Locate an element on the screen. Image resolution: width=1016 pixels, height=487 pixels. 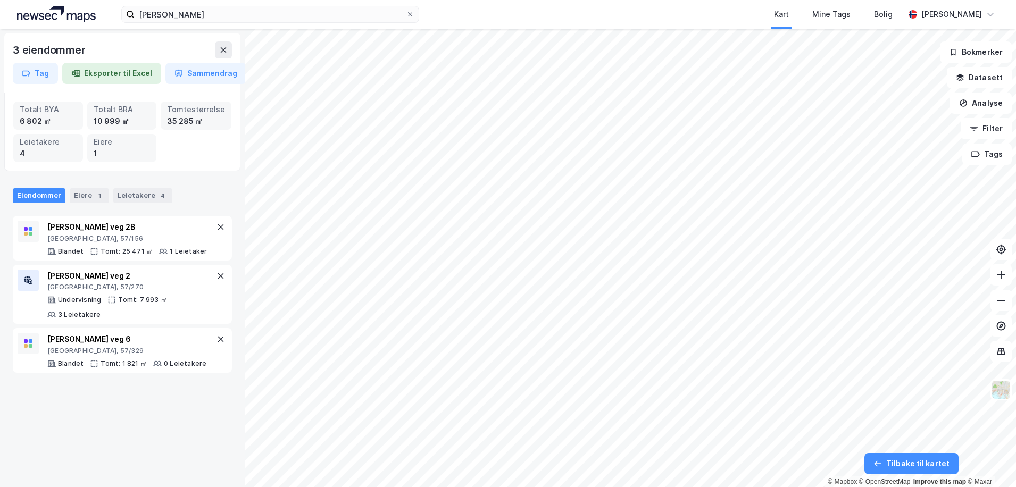
div: Totalt BRA is located at coordinates (122, 110).